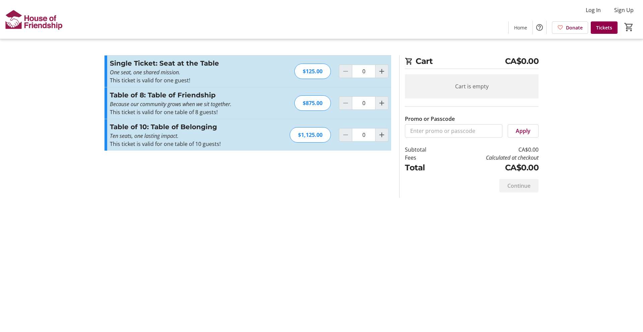 This screenshot has height=332, width=643. Describe the element at coordinates (183, 95) in the screenshot. I see `h3: Table of 8: Table of Friendship` at that location.